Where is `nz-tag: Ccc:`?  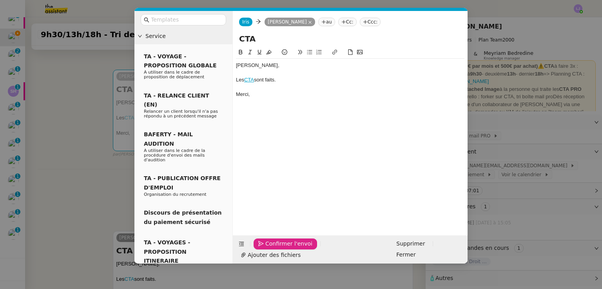
nz-tag: Ccc: is located at coordinates (370, 22).